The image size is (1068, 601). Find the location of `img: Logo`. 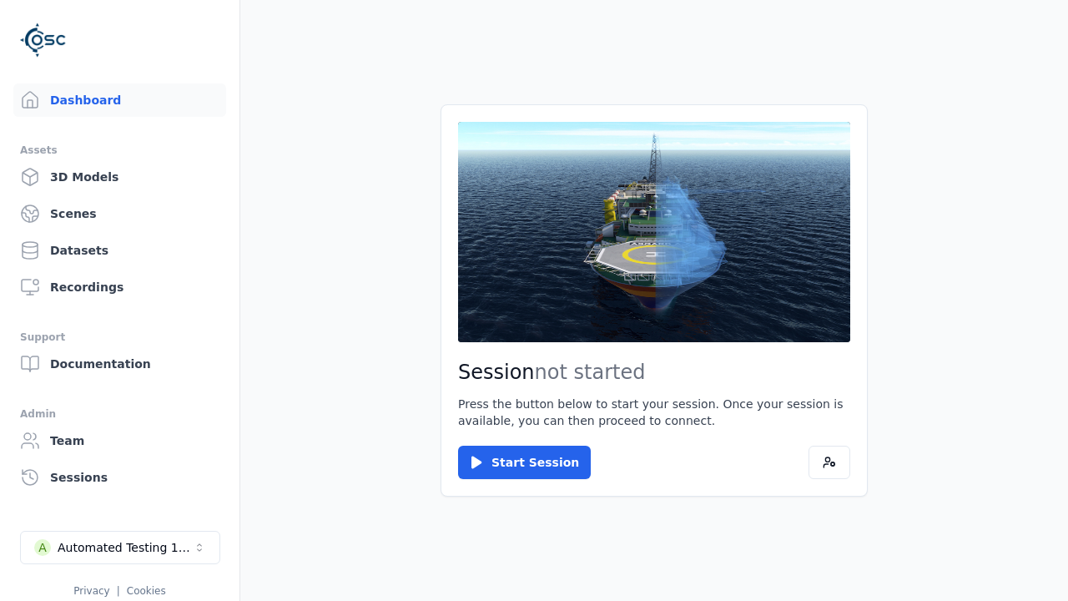

img: Logo is located at coordinates (43, 40).